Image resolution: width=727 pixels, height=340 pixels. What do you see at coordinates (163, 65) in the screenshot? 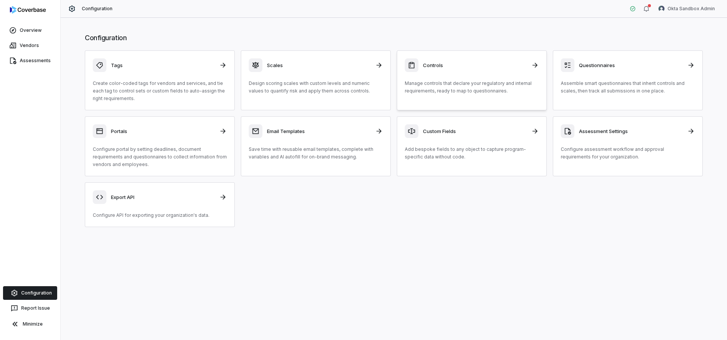
I see `h3: Tags` at bounding box center [163, 65].